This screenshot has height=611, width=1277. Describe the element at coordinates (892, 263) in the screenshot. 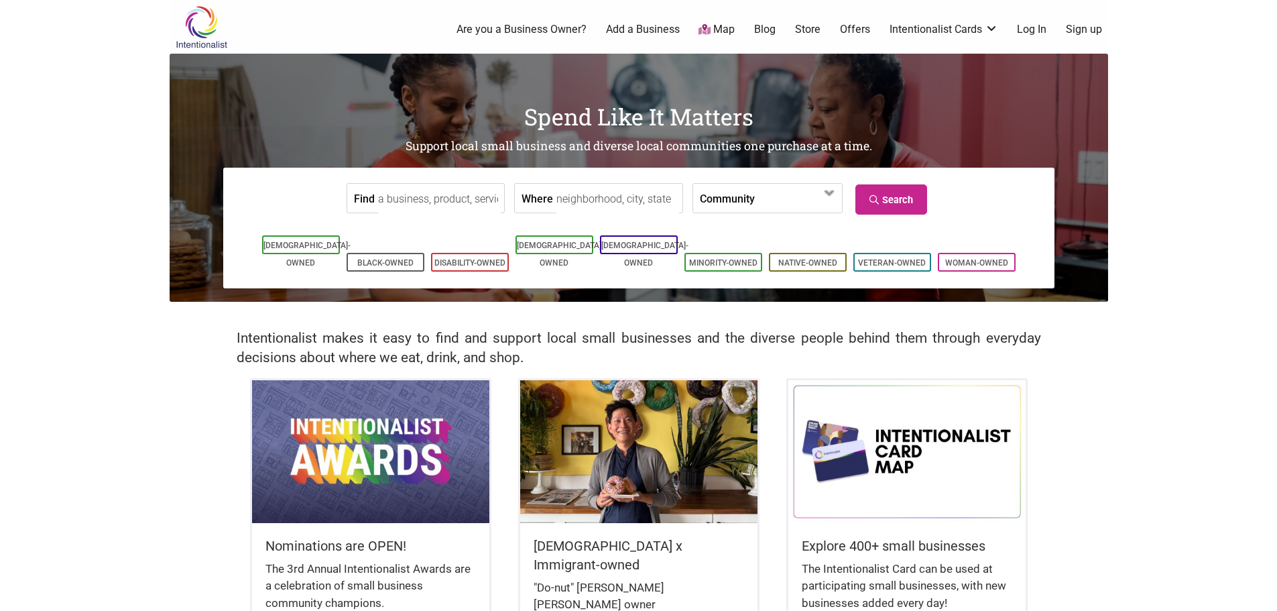

I see `a: Veteran-Owned` at that location.